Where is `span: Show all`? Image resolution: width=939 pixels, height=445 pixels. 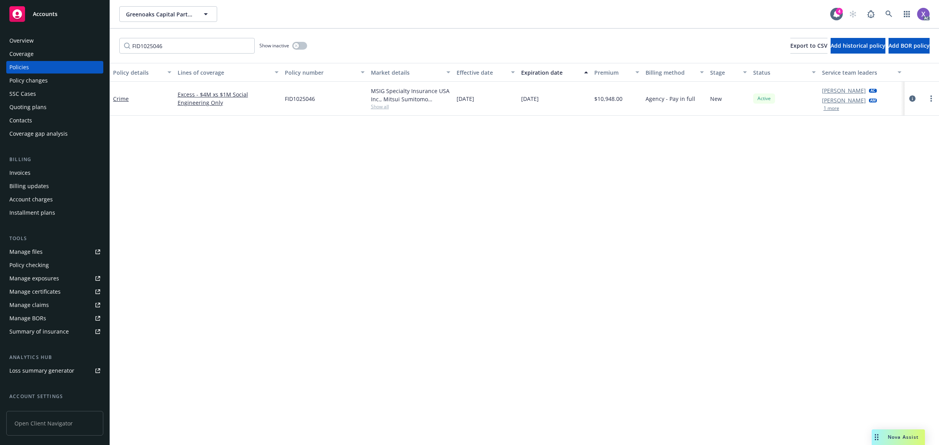 span: Show all is located at coordinates (411, 106).